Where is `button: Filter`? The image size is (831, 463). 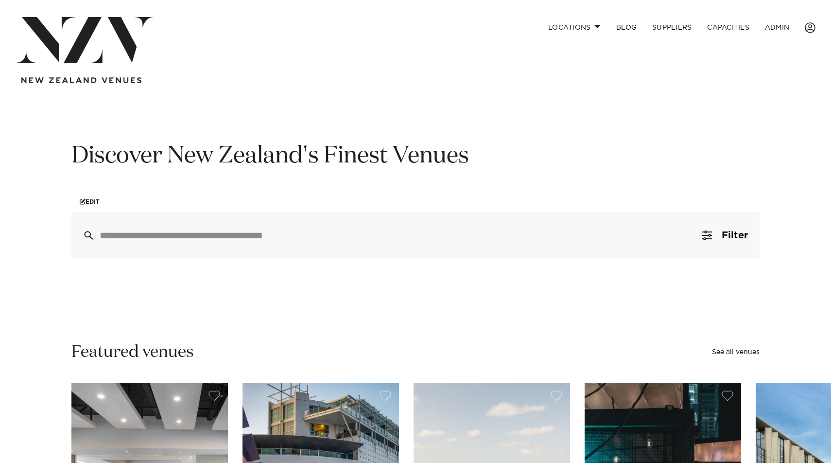 button: Filter is located at coordinates (725, 235).